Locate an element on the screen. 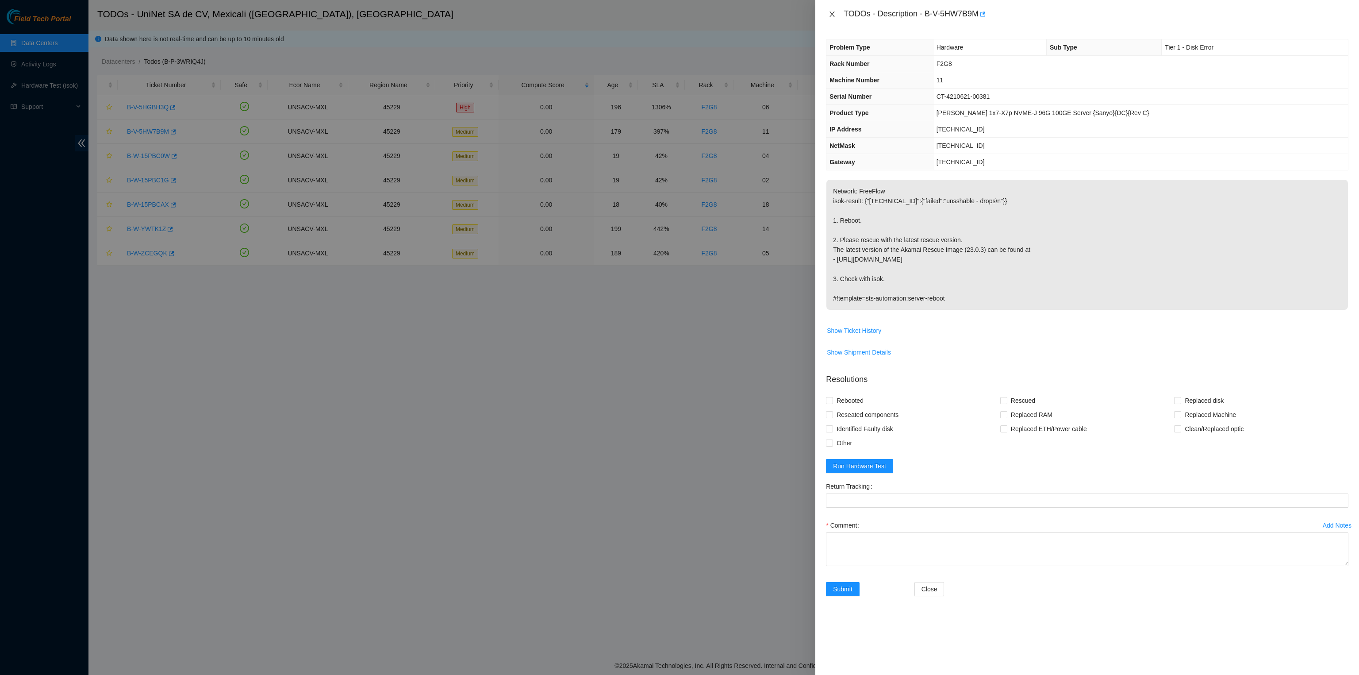  span: Serial Number is located at coordinates (850, 96).